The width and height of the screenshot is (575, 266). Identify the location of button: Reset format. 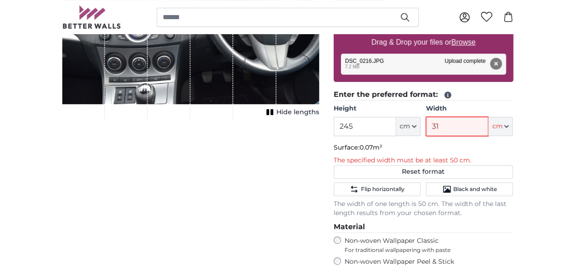
(423, 172).